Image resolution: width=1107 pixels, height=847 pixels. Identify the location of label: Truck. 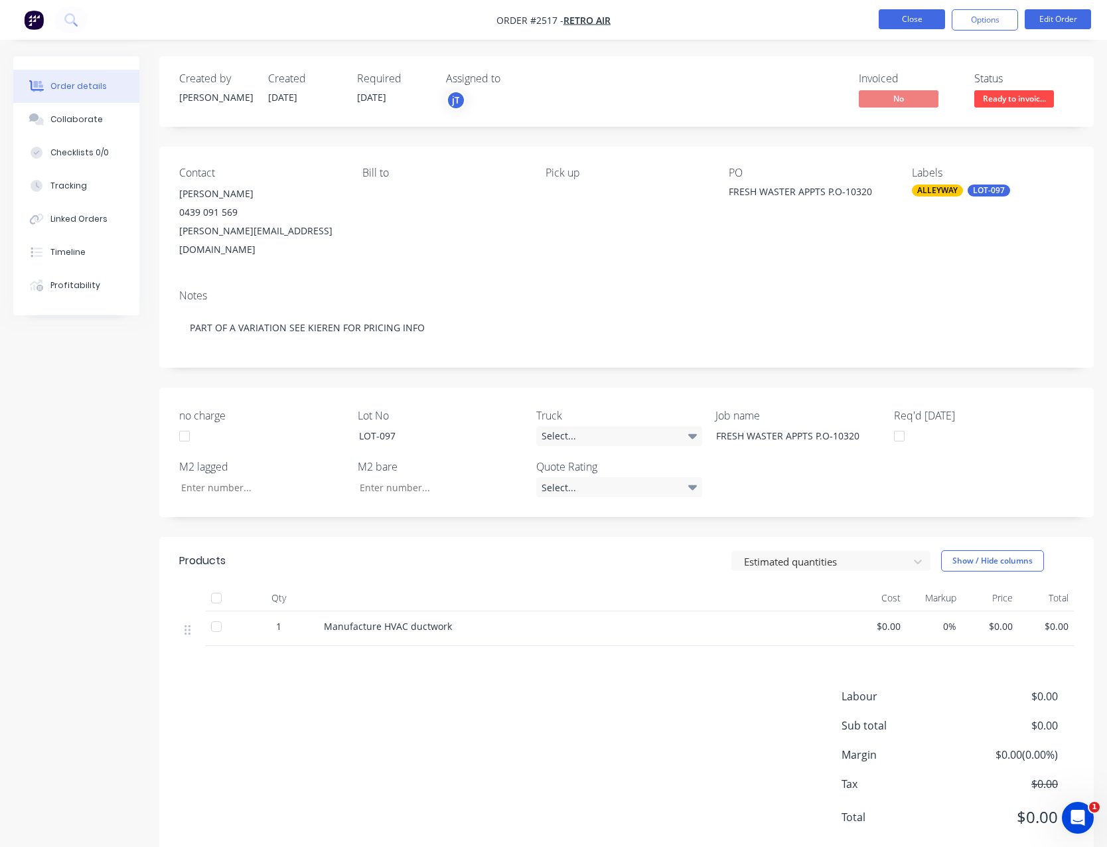
(619, 415).